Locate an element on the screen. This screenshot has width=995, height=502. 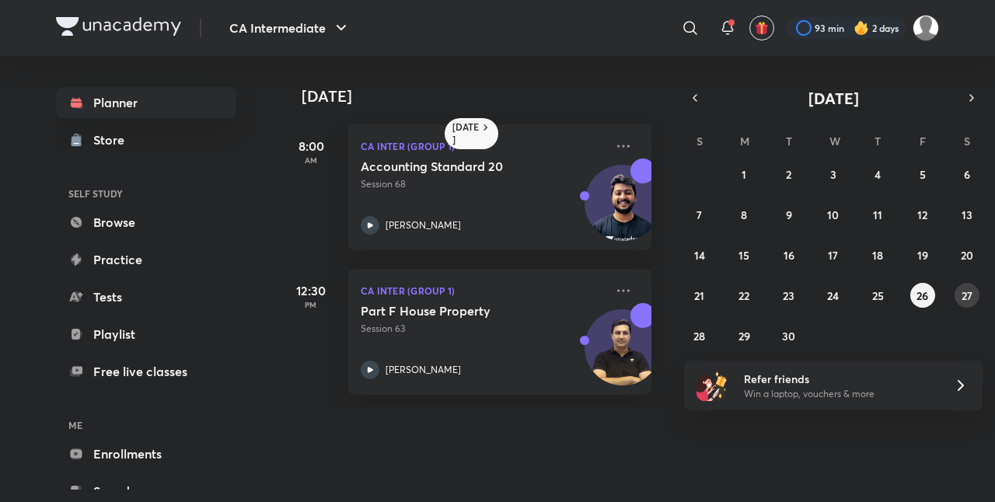
abbr: September 16, 2025 is located at coordinates (789, 255).